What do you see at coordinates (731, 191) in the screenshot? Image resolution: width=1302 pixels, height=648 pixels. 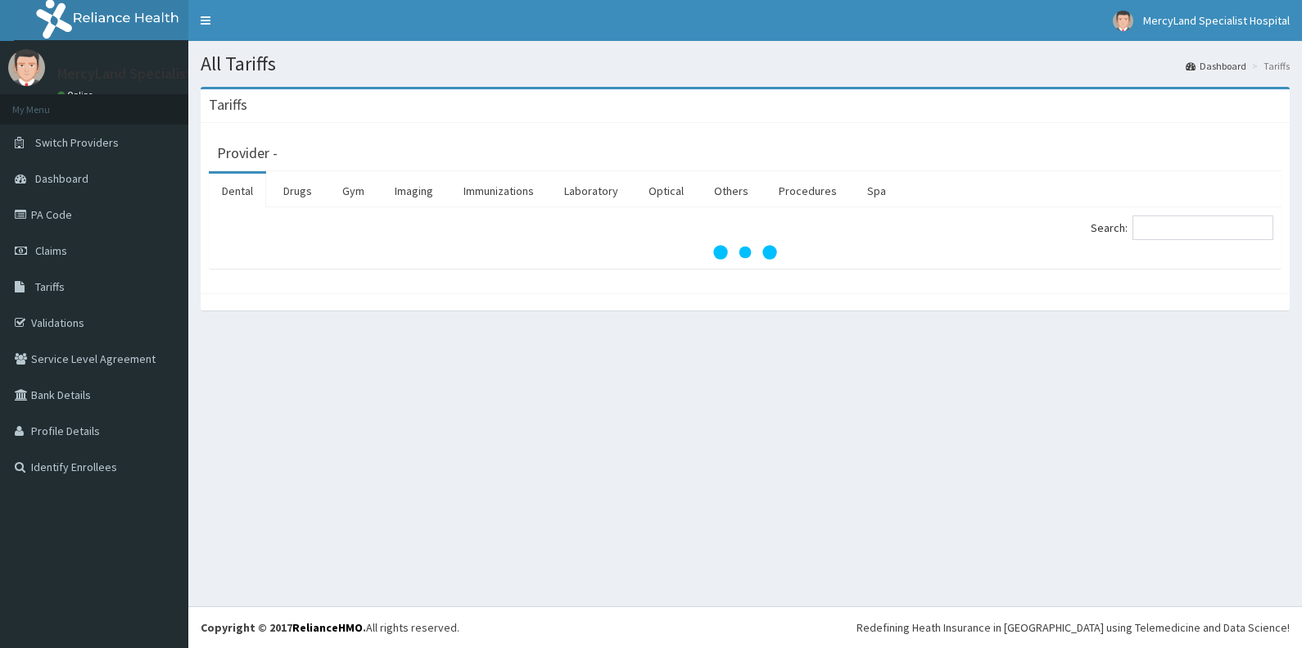 I see `a: Others` at bounding box center [731, 191].